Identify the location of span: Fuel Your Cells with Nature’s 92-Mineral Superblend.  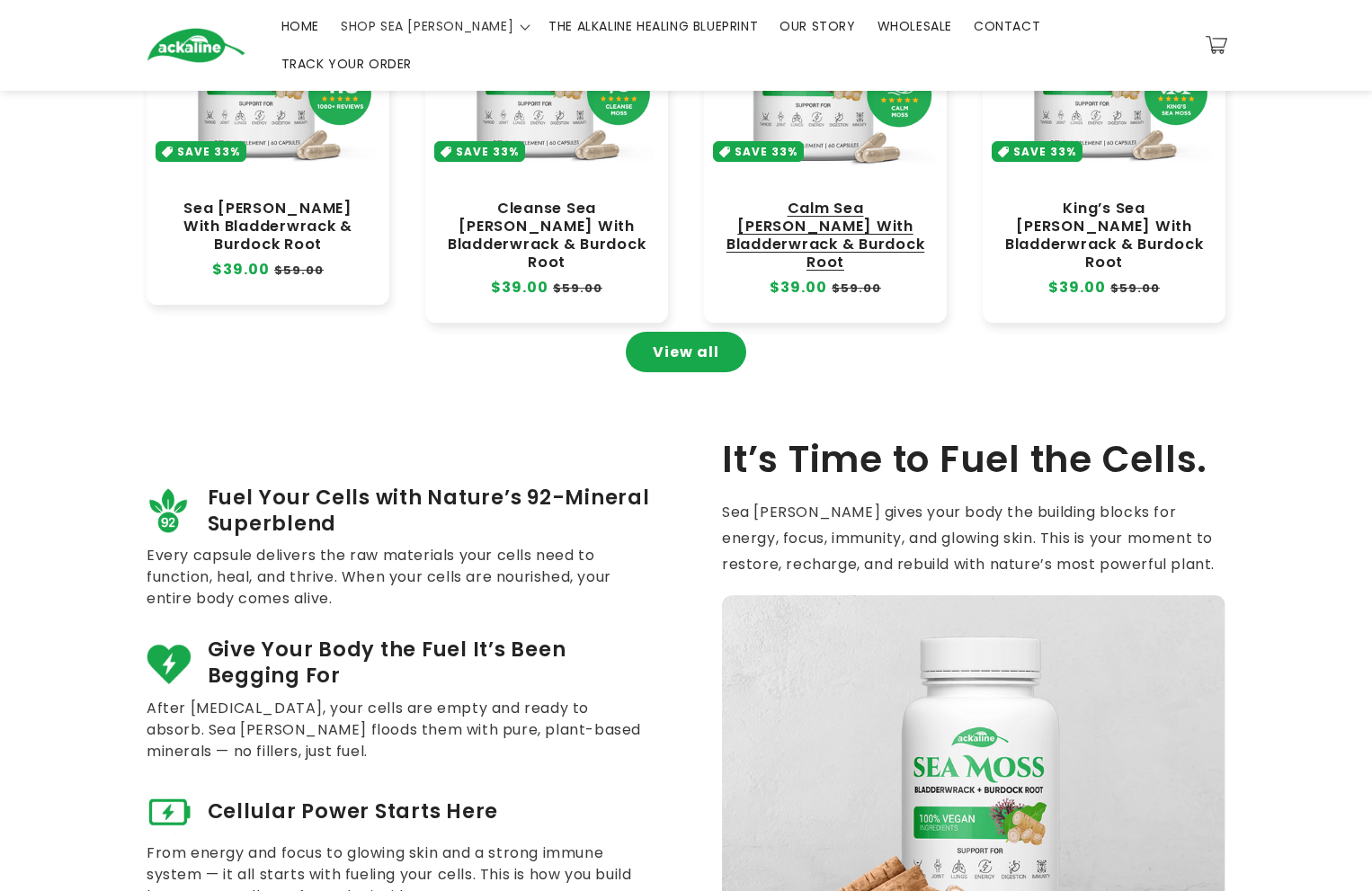
(429, 511).